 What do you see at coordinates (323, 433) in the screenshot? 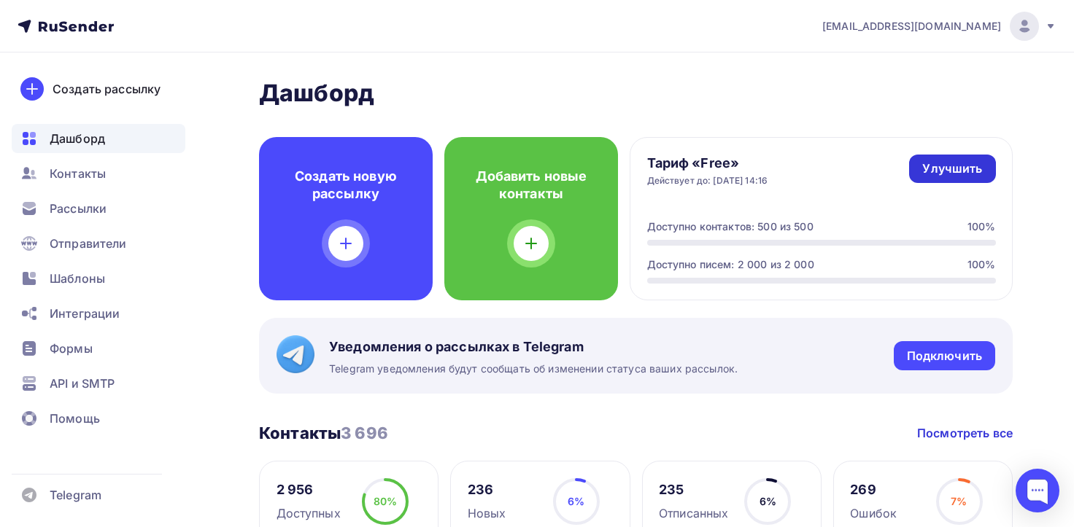
I see `h3: Контакты` at bounding box center [323, 433].